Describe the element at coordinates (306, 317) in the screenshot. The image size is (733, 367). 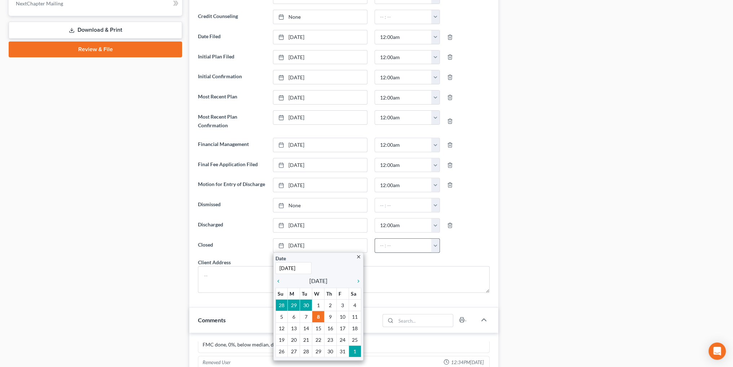
I see `td: 7` at that location.